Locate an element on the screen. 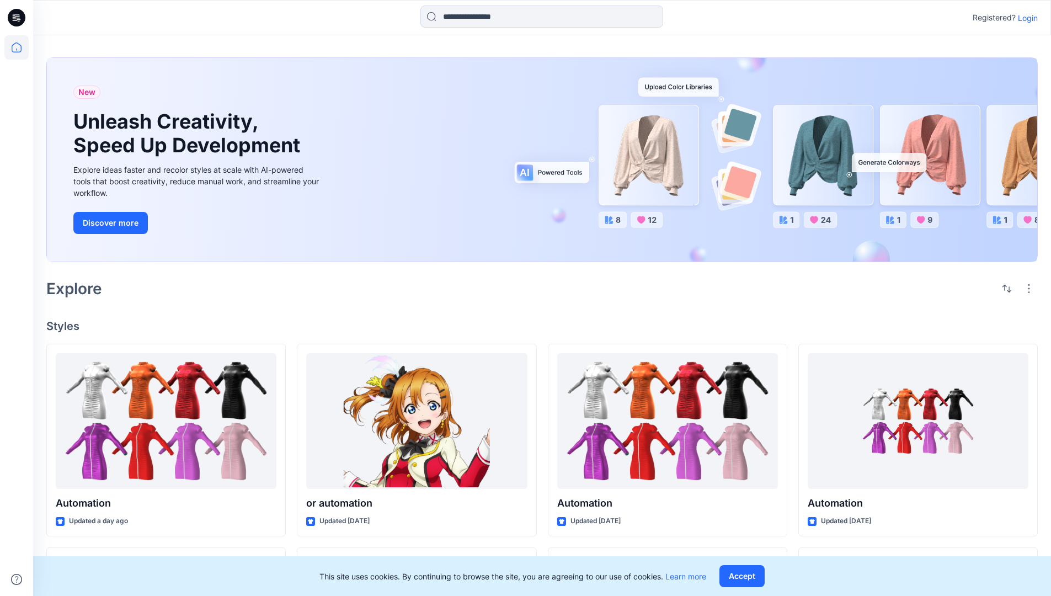 Image resolution: width=1051 pixels, height=596 pixels. h4: Styles is located at coordinates (542, 326).